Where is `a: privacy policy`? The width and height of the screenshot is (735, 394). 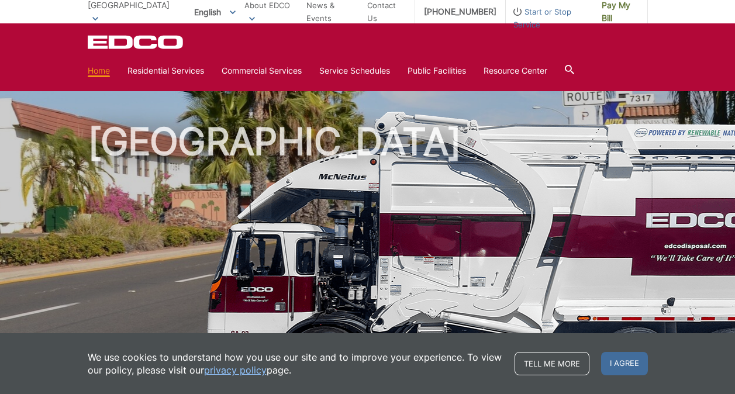 a: privacy policy is located at coordinates (235, 370).